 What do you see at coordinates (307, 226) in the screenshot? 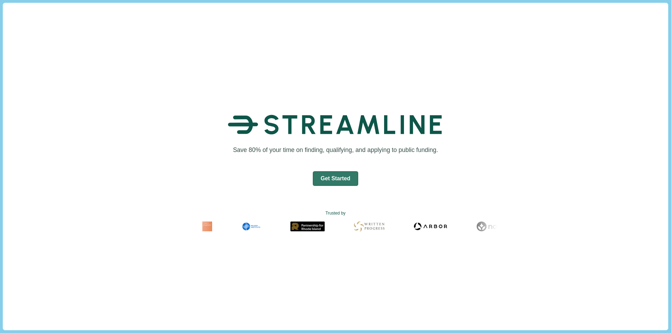
I see `img: Partnership for Rhode Island Logo` at bounding box center [307, 226].